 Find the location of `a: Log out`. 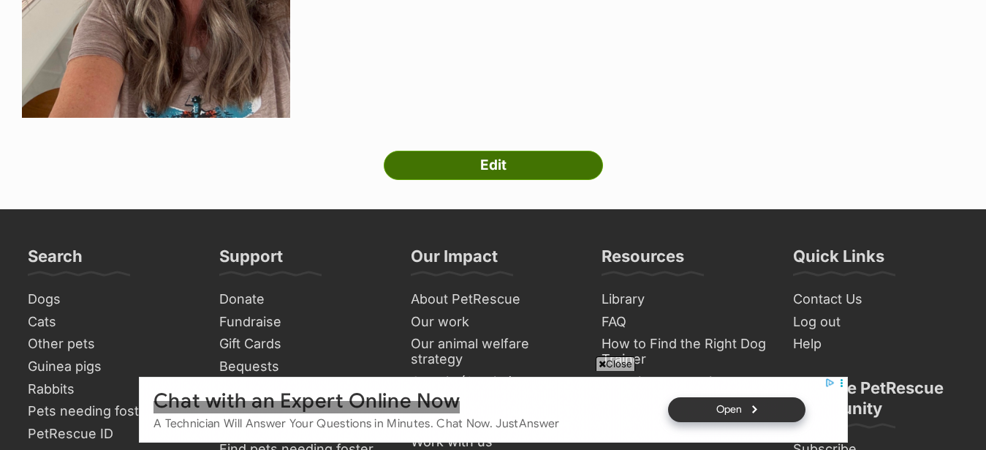

a: Log out is located at coordinates (876, 322).